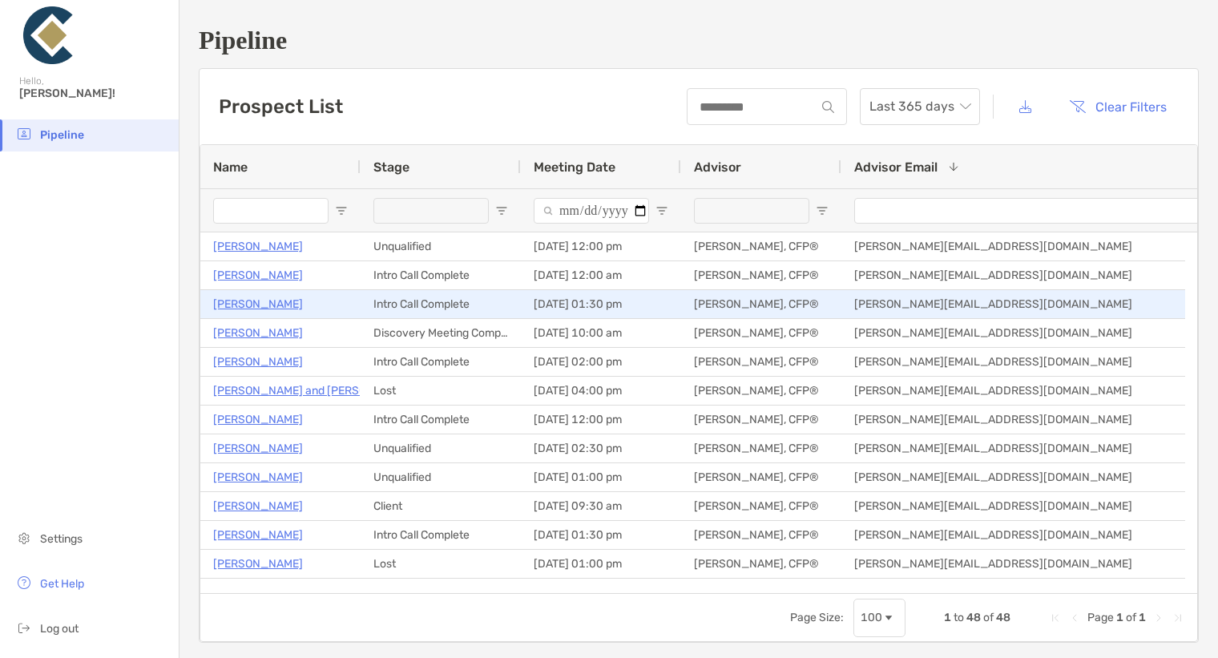 This screenshot has height=658, width=1218. What do you see at coordinates (592, 211) in the screenshot?
I see `input: Meeting Date Filter Input` at bounding box center [592, 211].